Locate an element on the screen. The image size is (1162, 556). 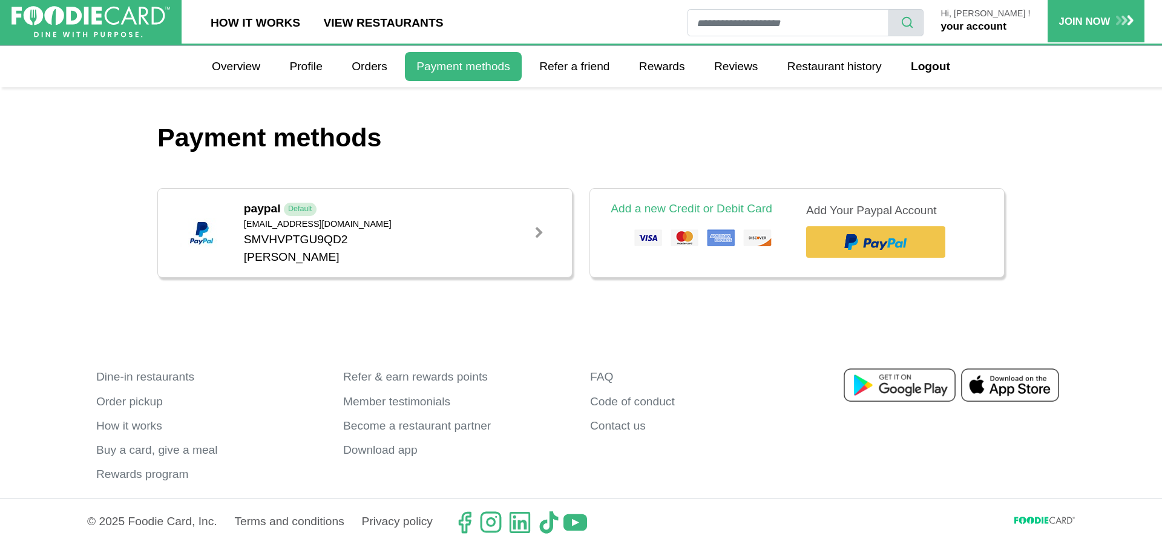
a: Code of conduct is located at coordinates (705, 402).